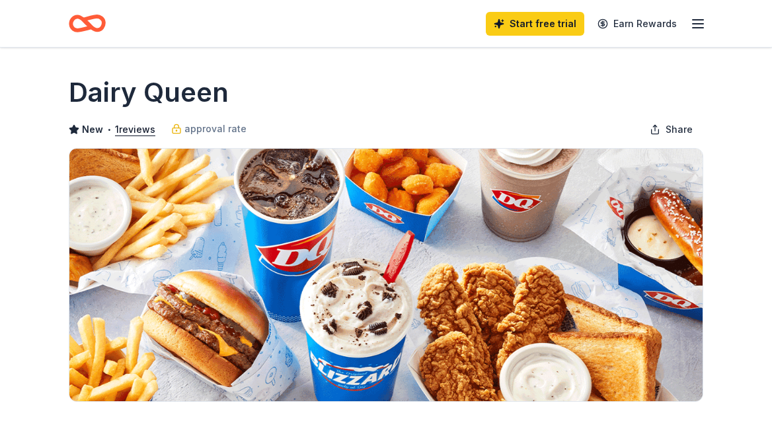  Describe the element at coordinates (637, 24) in the screenshot. I see `a: Earn Rewards` at that location.